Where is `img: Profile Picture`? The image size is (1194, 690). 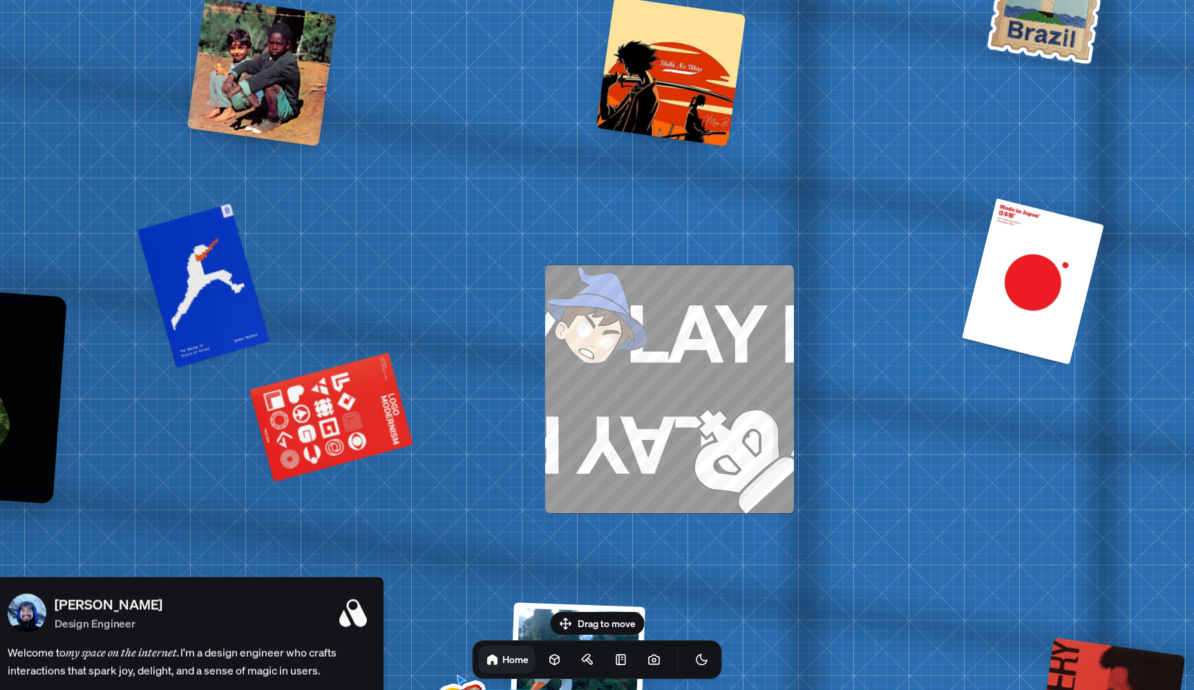 img: Profile Picture is located at coordinates (27, 613).